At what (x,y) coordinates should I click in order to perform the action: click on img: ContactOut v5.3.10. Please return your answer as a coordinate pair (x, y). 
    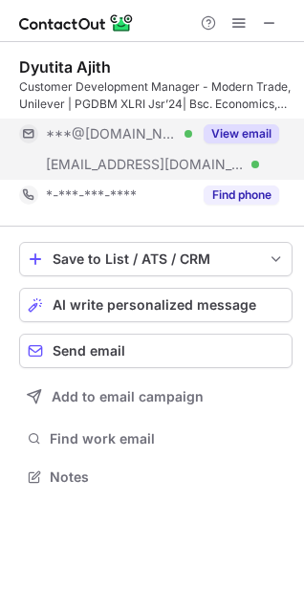
    Looking at the image, I should click on (77, 23).